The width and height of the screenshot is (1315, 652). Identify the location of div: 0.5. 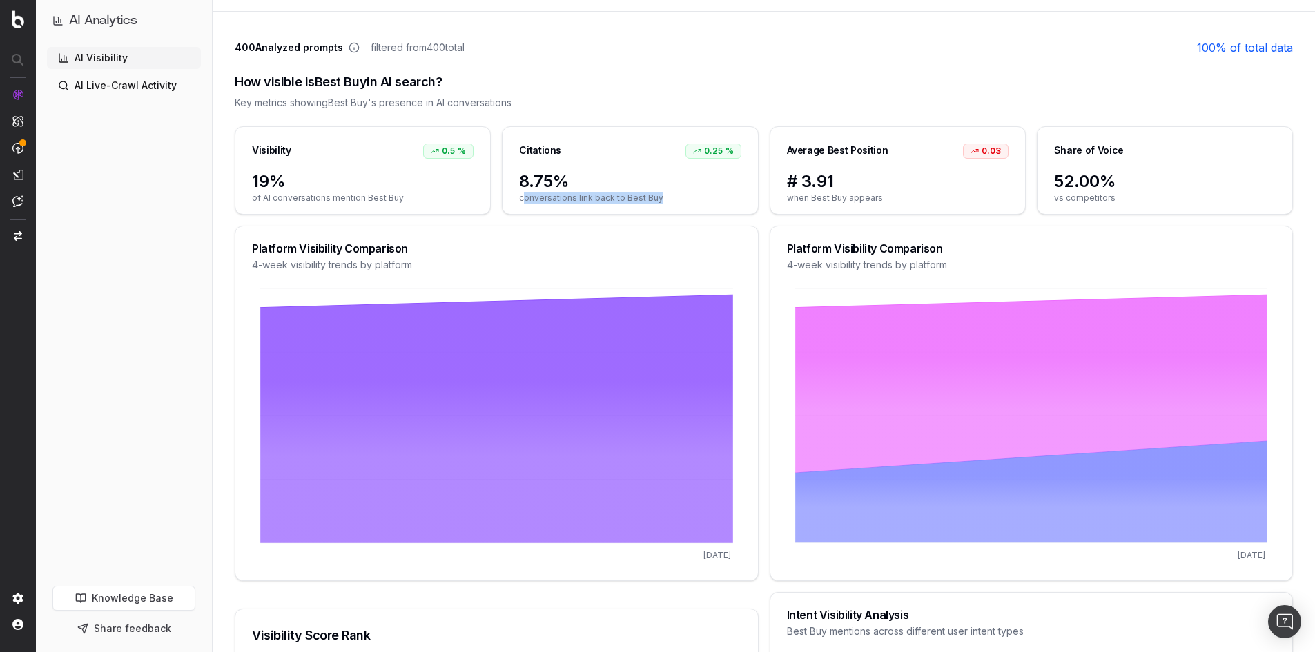
(448, 151).